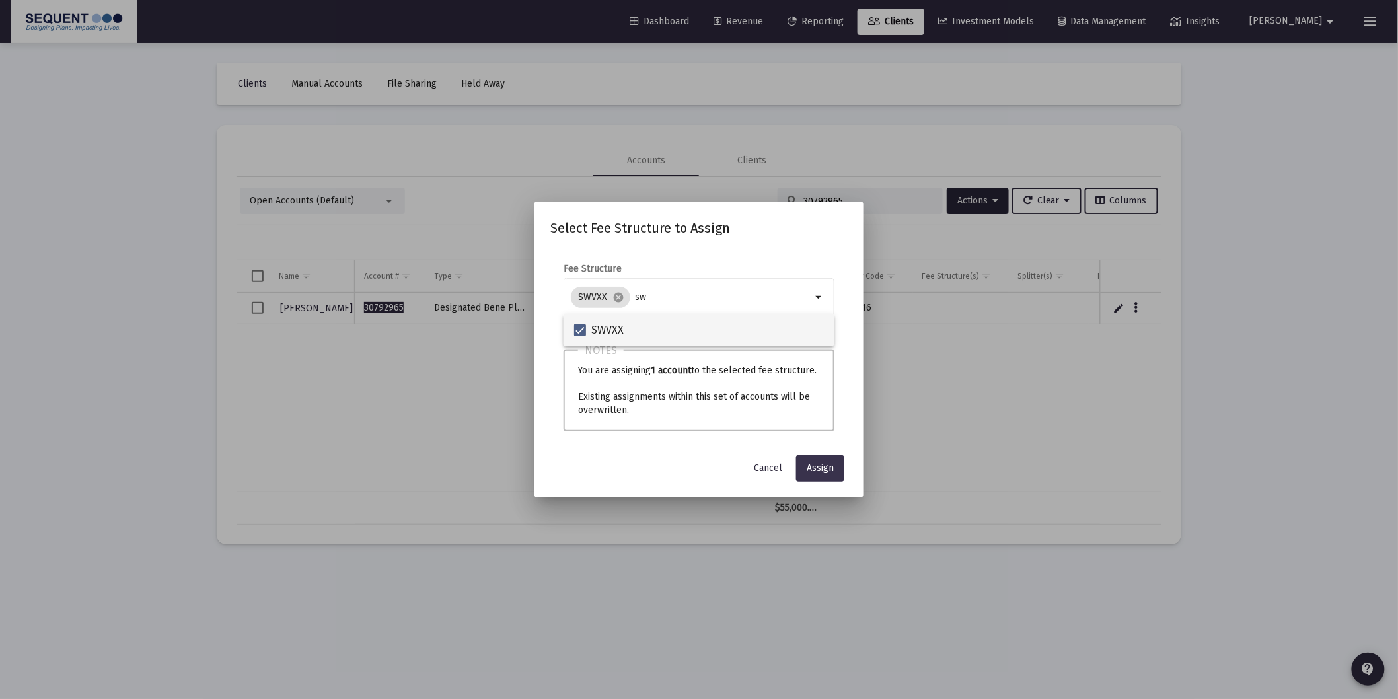 The height and width of the screenshot is (699, 1398). What do you see at coordinates (723, 297) in the screenshot?
I see `input: Select fee structures` at bounding box center [723, 297].